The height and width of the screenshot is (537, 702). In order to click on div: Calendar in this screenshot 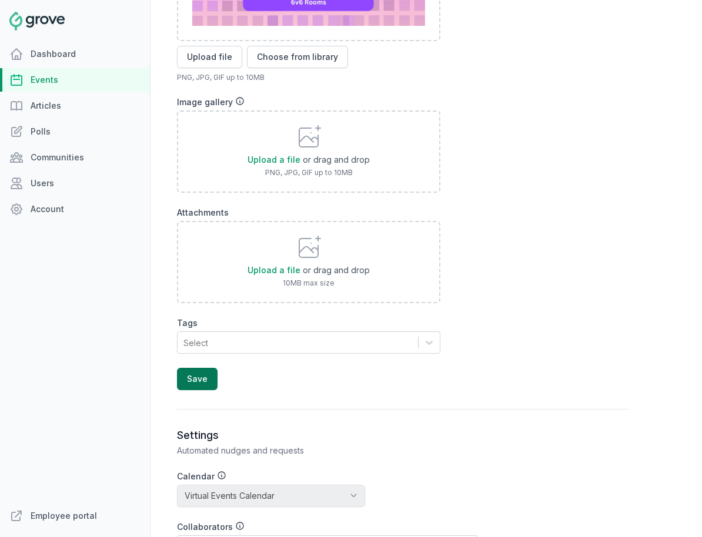, I will do `click(271, 477)`.